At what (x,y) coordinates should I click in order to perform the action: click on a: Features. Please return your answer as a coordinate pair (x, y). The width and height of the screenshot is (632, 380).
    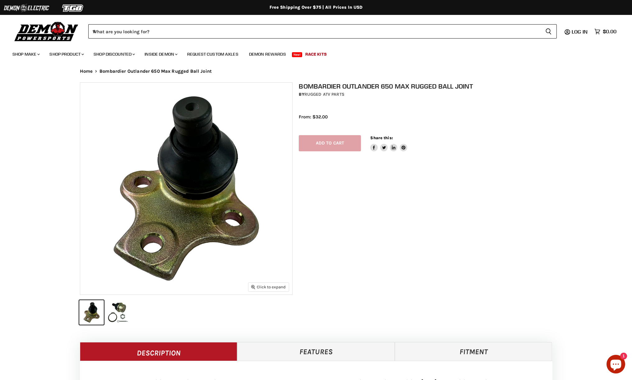
    Looking at the image, I should click on (316, 352).